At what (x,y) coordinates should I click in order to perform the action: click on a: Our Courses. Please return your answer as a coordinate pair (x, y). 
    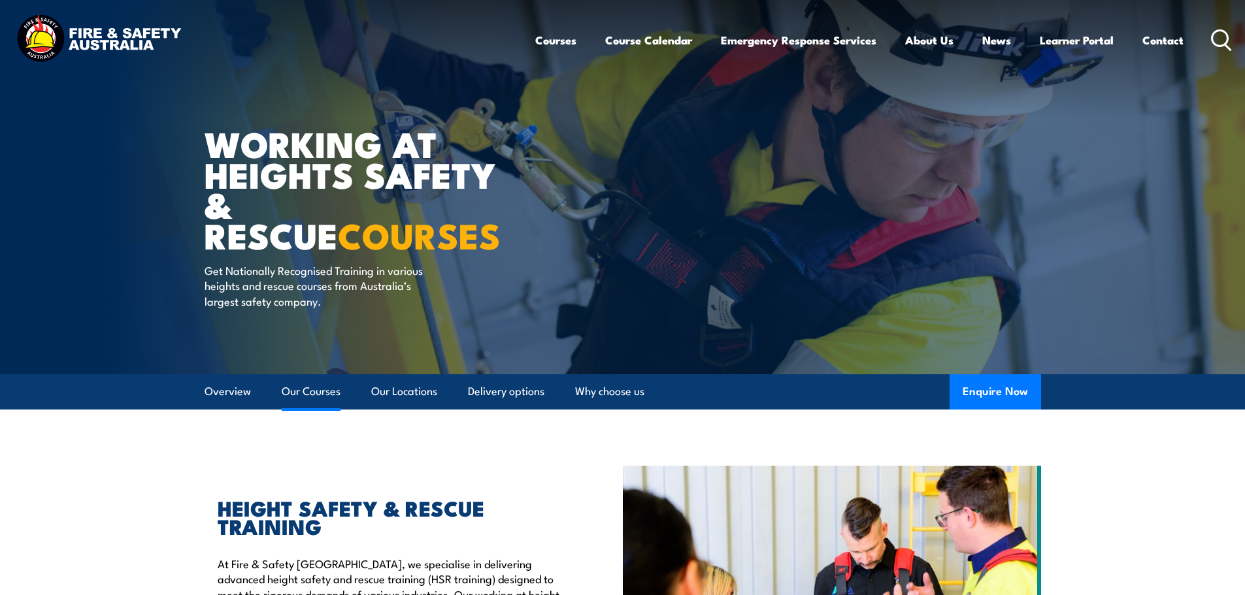
    Looking at the image, I should click on (311, 392).